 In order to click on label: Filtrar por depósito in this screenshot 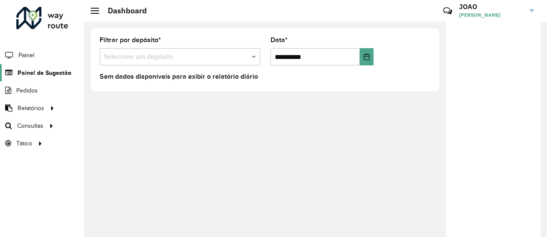, I will do `click(130, 40)`.